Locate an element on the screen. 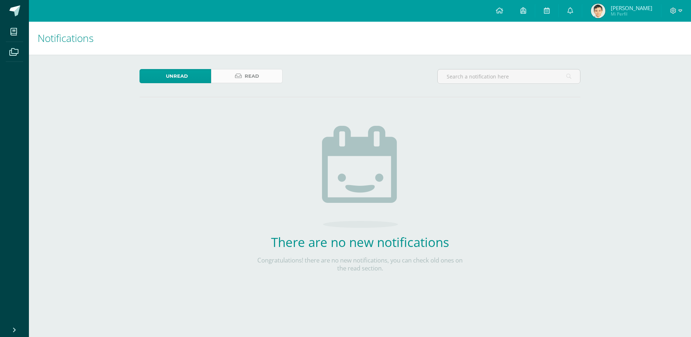  a: Unread is located at coordinates (175, 76).